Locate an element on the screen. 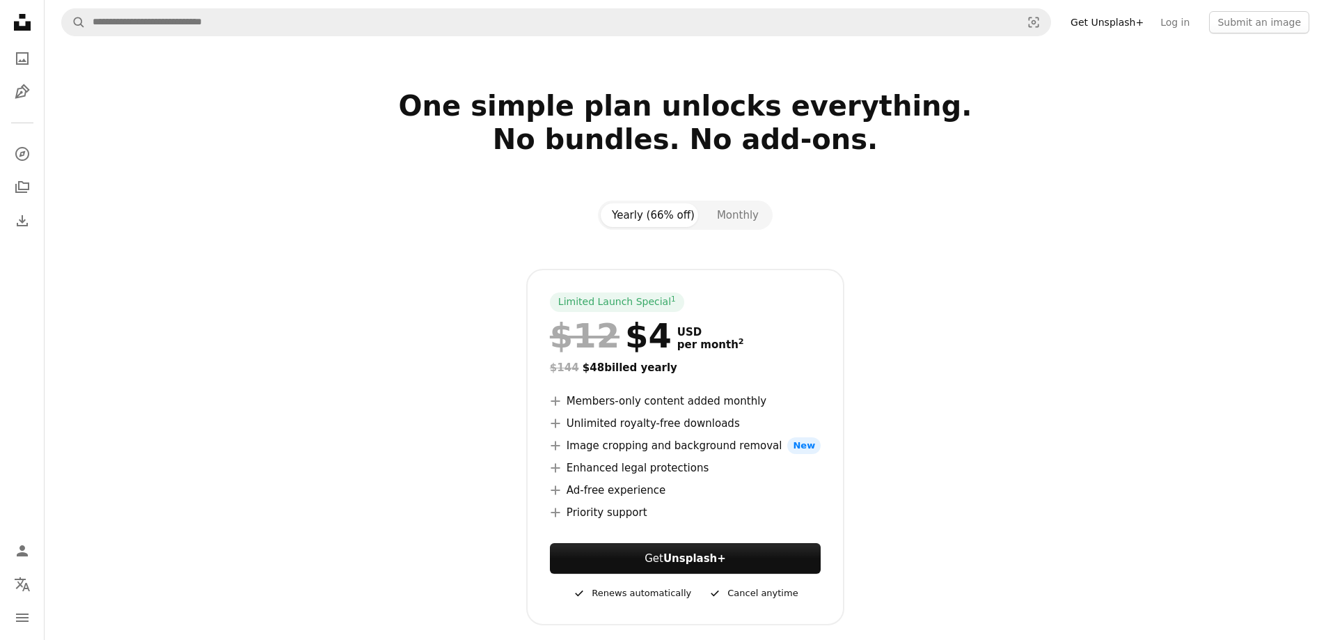 This screenshot has height=640, width=1326. li: Unlimited royalty-free downloads is located at coordinates (685, 423).